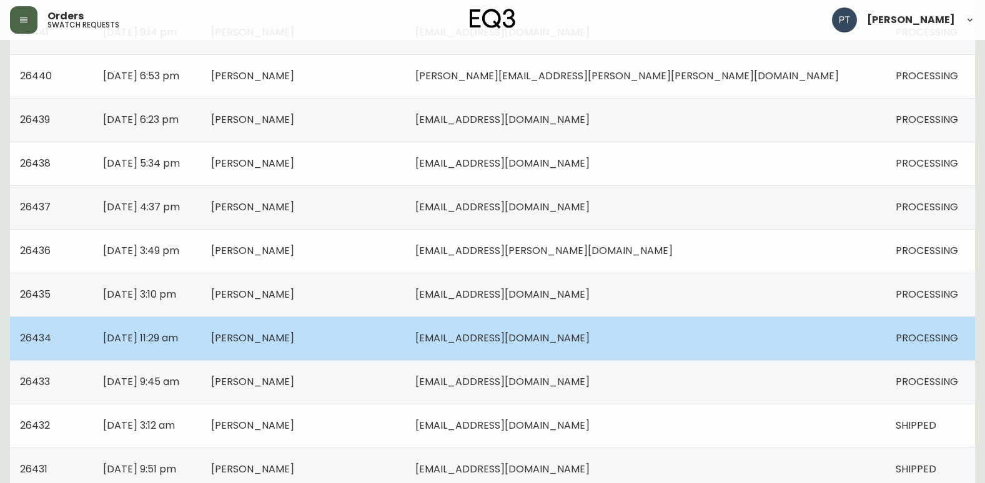  I want to click on span: 26438, so click(35, 163).